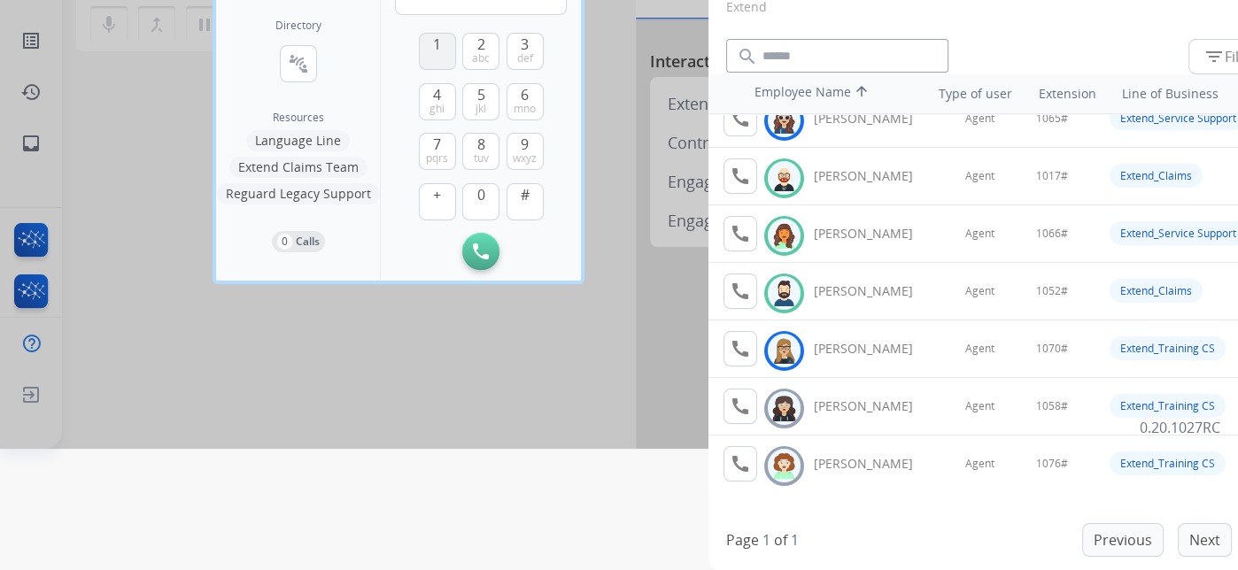 The image size is (1238, 570). I want to click on span: 1066#, so click(1052, 234).